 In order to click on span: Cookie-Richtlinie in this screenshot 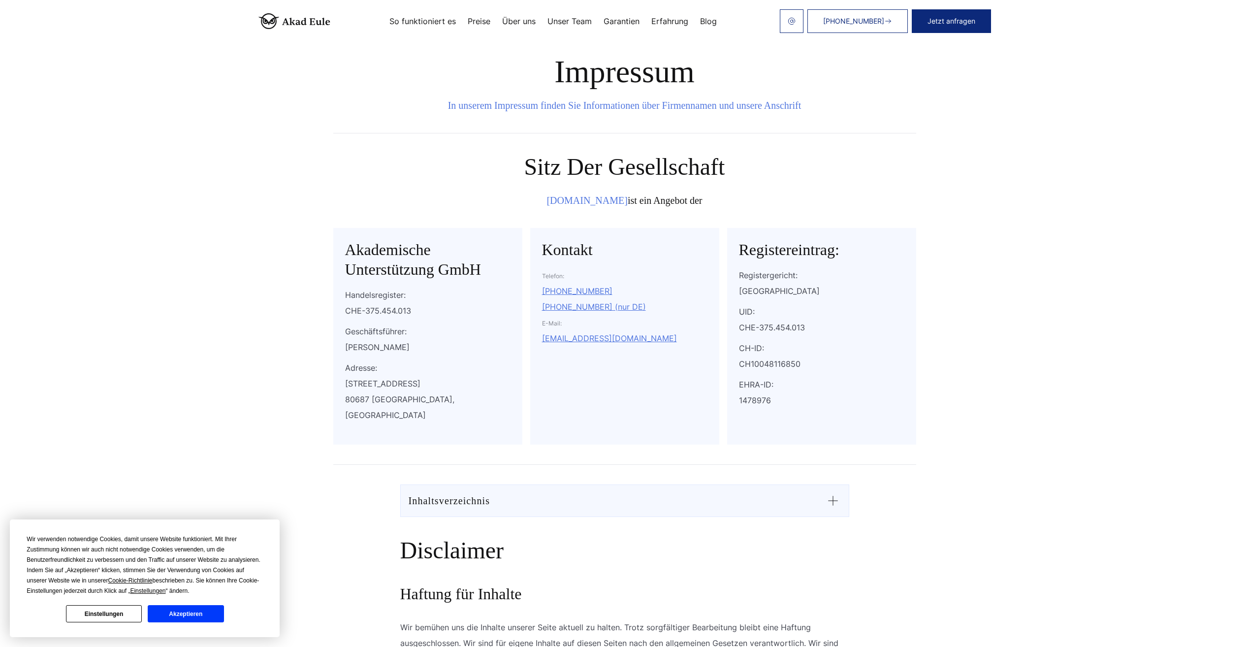, I will do `click(130, 580)`.